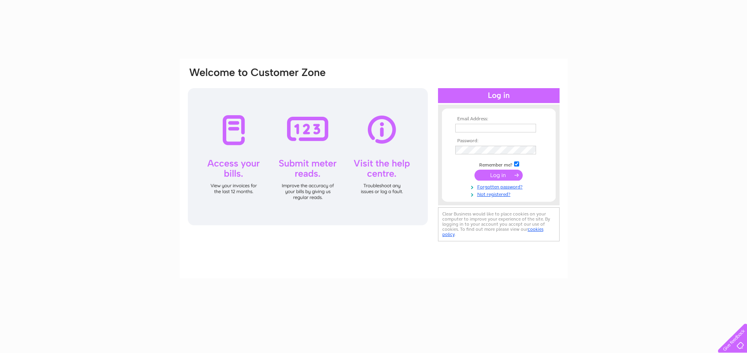 Image resolution: width=747 pixels, height=353 pixels. What do you see at coordinates (499, 141) in the screenshot?
I see `th: Password:` at bounding box center [499, 141].